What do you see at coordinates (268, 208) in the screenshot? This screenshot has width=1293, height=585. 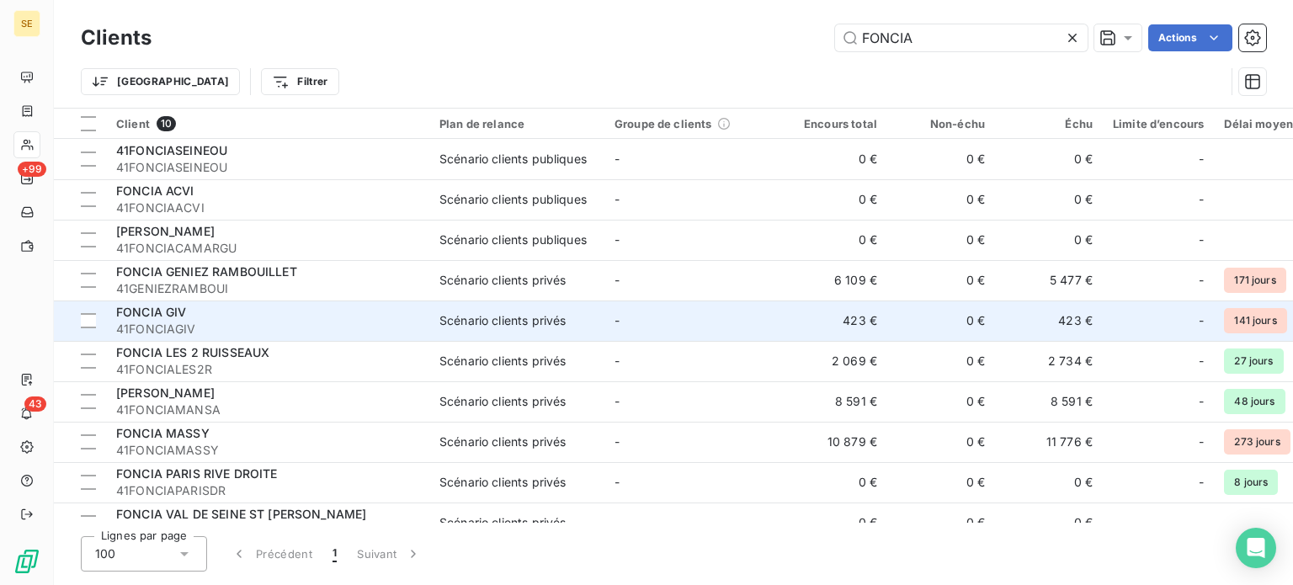 I see `span: 41FONCIAACVI` at bounding box center [268, 208].